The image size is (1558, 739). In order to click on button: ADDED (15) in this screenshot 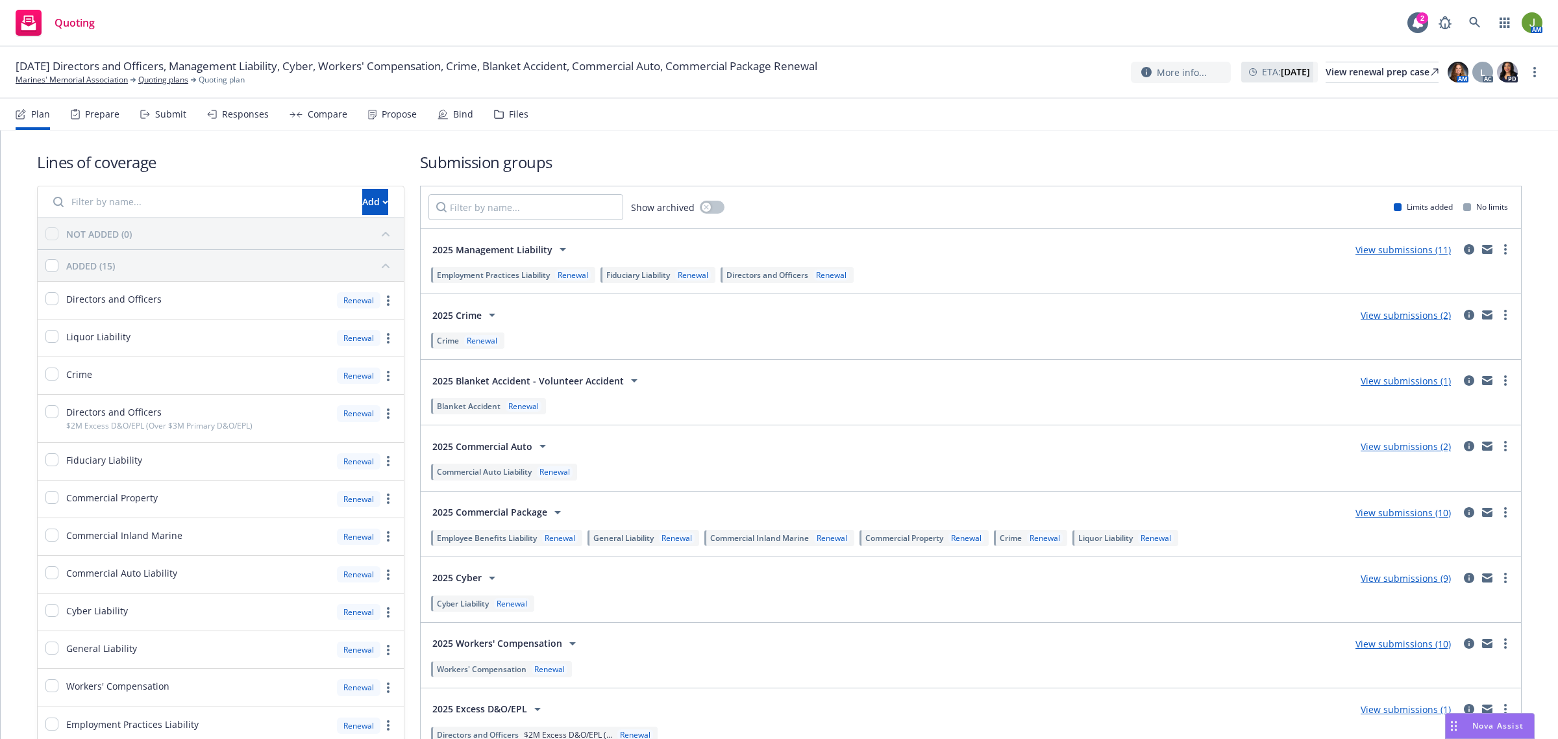, I will do `click(231, 265)`.